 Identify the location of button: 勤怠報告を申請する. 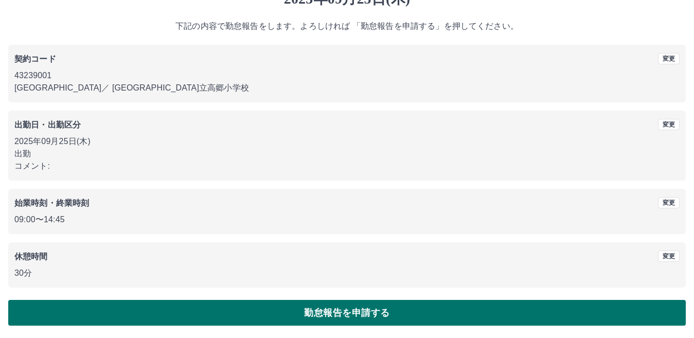
(347, 313).